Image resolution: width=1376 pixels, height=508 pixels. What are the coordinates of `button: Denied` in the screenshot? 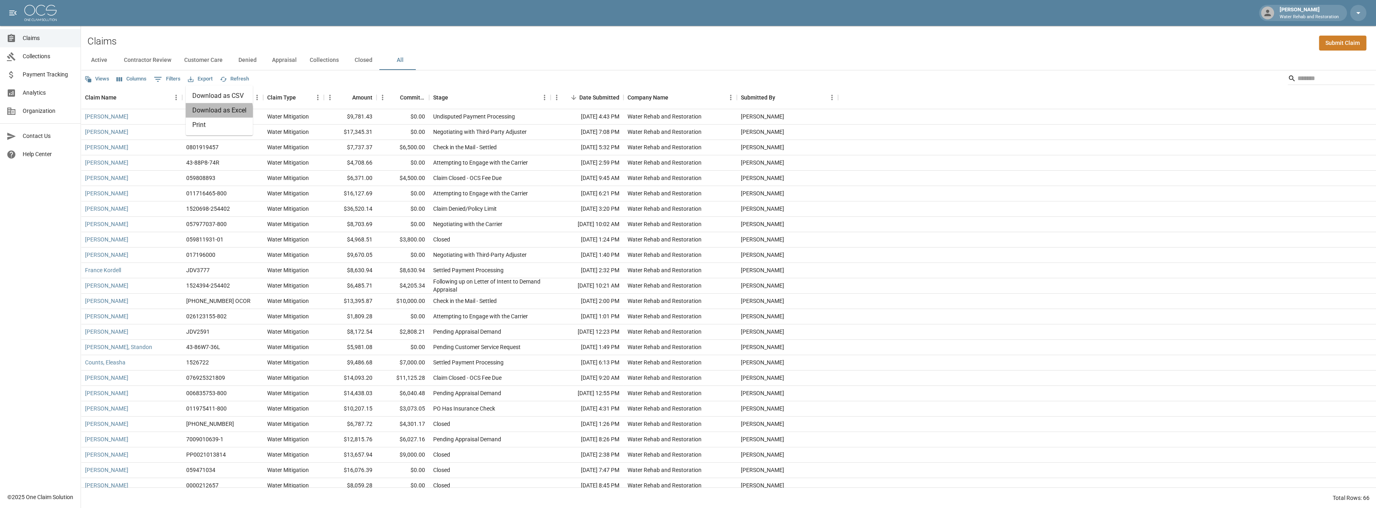 It's located at (247, 60).